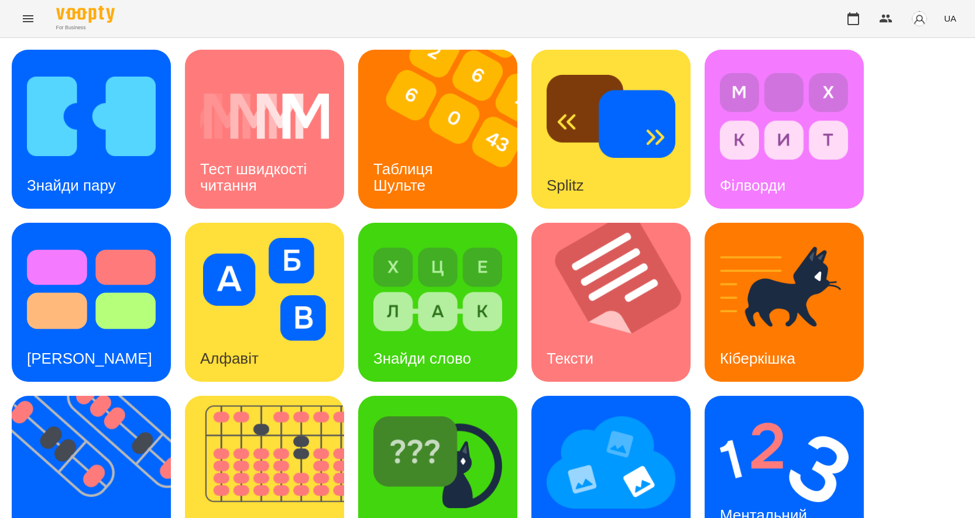 This screenshot has width=975, height=518. Describe the element at coordinates (950, 18) in the screenshot. I see `button: UA` at that location.